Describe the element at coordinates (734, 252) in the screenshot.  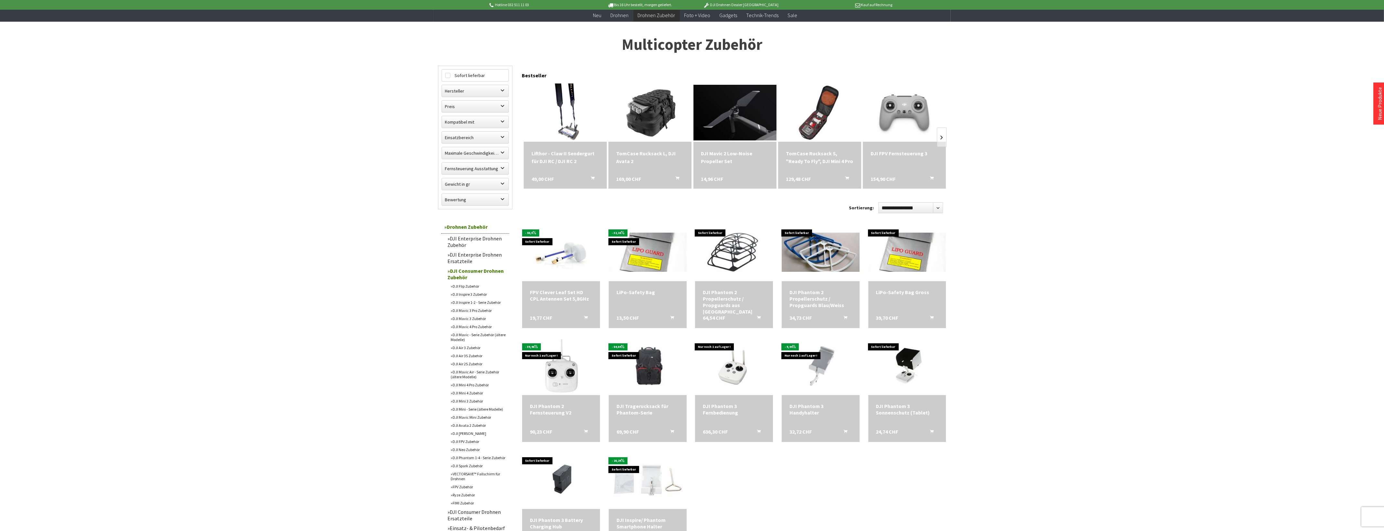
I see `img: DJI Phantom 2 Propellerschutz / Propguards aus Karbon` at that location.